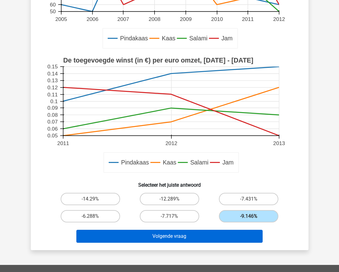  Describe the element at coordinates (154, 19) in the screenshot. I see `text: 2008` at that location.